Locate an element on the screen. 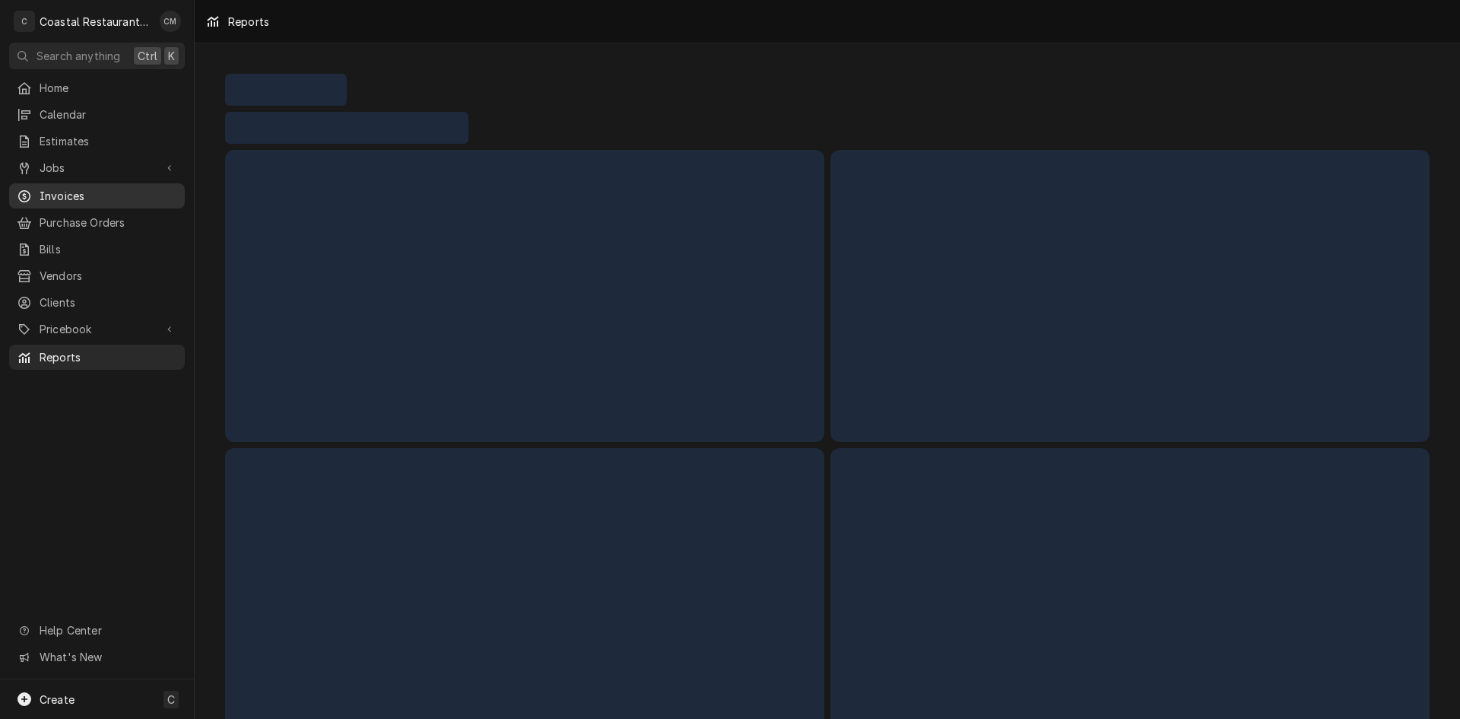 This screenshot has height=719, width=1460. a: Home is located at coordinates (97, 87).